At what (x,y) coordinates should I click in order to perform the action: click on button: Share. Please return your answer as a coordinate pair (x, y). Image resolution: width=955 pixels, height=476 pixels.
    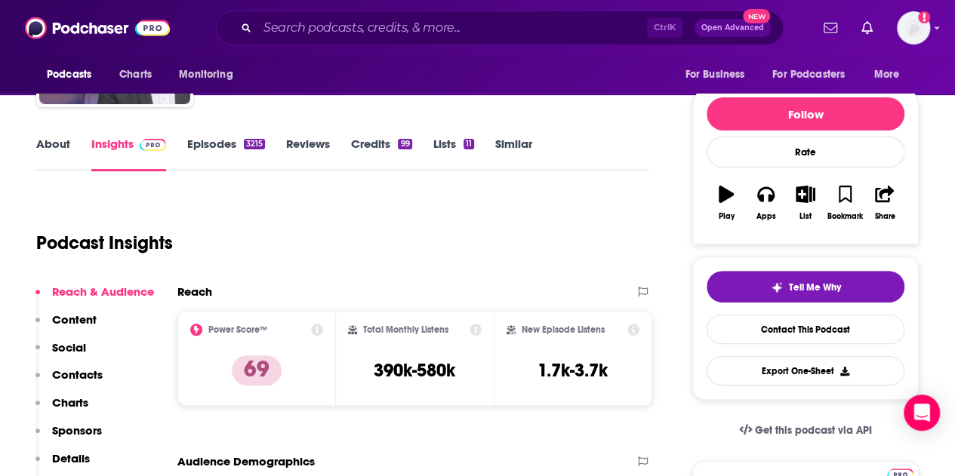
    Looking at the image, I should click on (885, 203).